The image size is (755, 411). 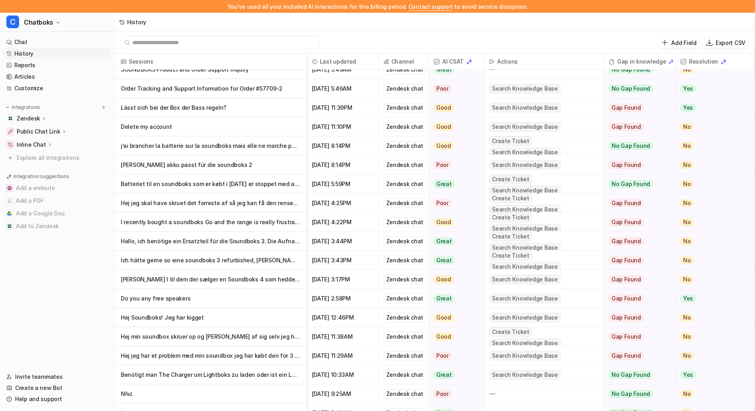 What do you see at coordinates (57, 77) in the screenshot?
I see `a: Articles` at bounding box center [57, 77].